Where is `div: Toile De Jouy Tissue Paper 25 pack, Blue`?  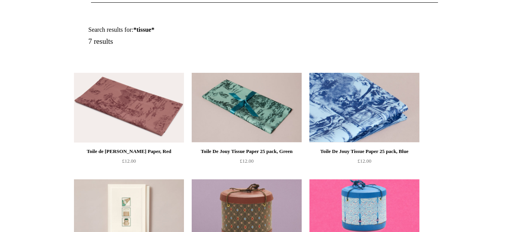 div: Toile De Jouy Tissue Paper 25 pack, Blue is located at coordinates (365, 152).